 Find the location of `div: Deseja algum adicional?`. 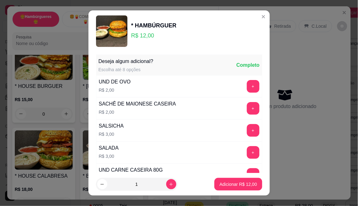

div: Deseja algum adicional? is located at coordinates (126, 61).